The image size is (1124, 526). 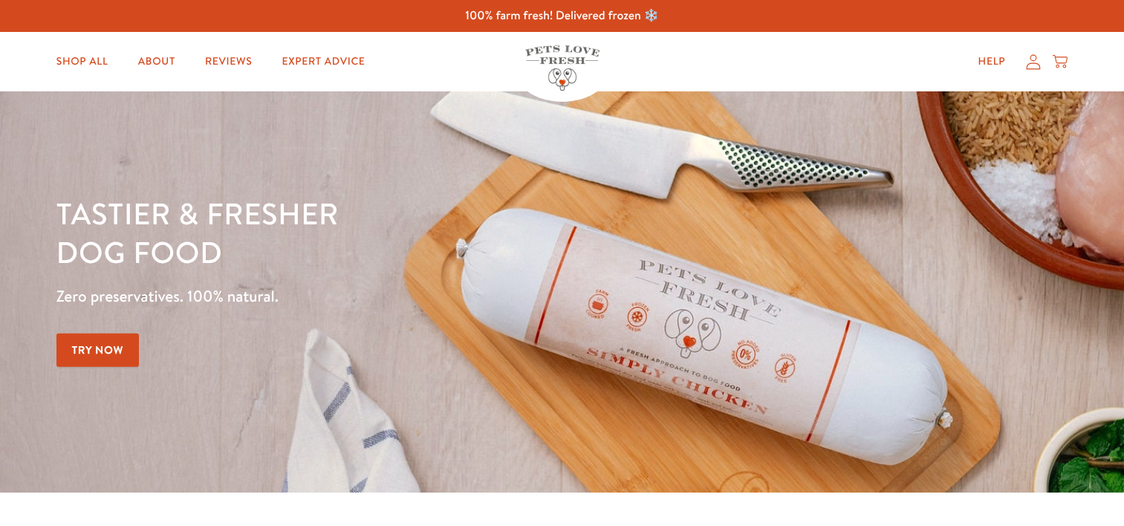 What do you see at coordinates (98, 350) in the screenshot?
I see `a: Try Now` at bounding box center [98, 350].